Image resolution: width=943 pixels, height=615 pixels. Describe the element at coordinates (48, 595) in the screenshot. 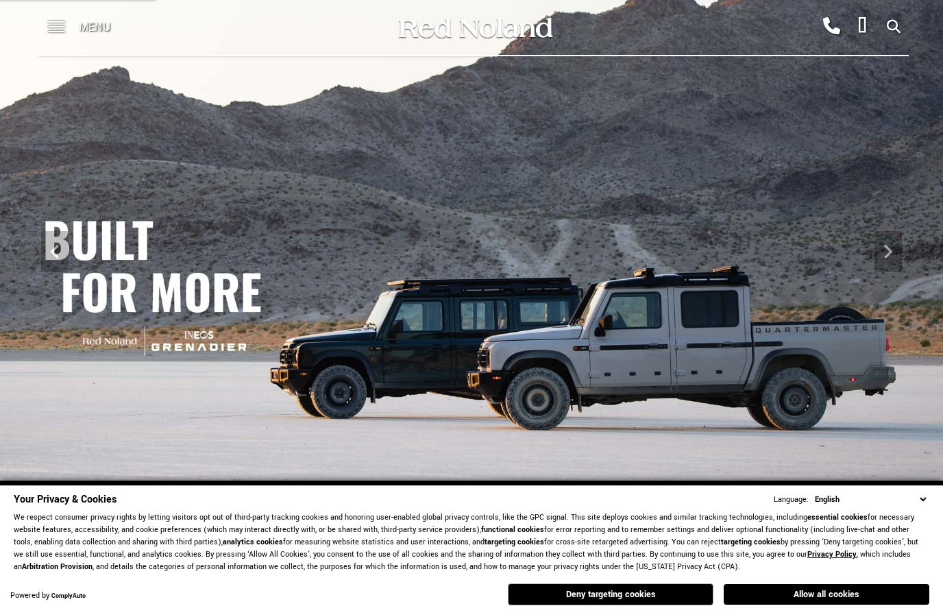

I see `div: Powered by` at that location.